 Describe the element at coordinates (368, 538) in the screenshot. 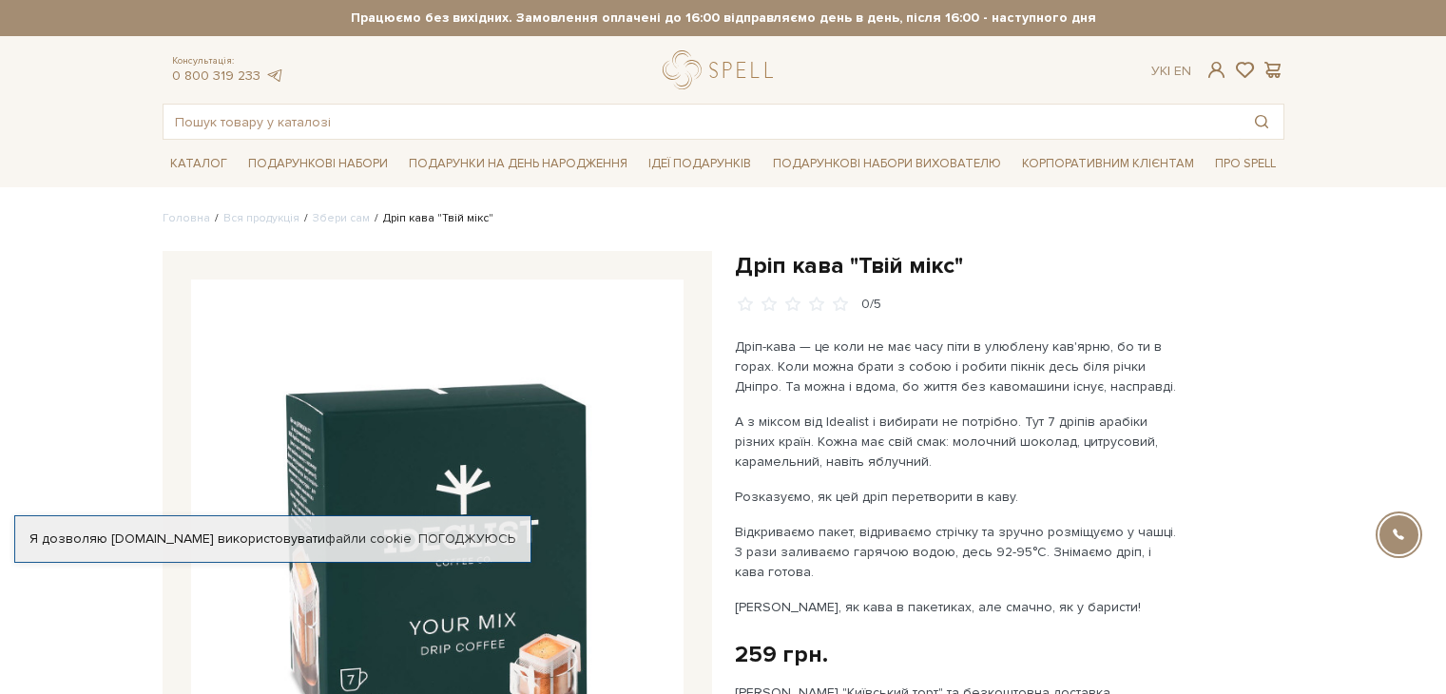

I see `a: файли cookie` at that location.